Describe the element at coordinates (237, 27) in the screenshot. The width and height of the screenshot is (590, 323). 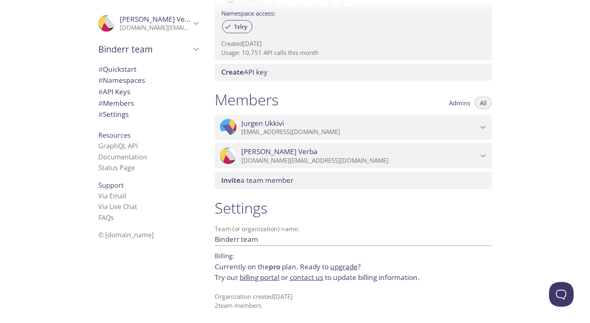
I see `div: 1zlry` at that location.